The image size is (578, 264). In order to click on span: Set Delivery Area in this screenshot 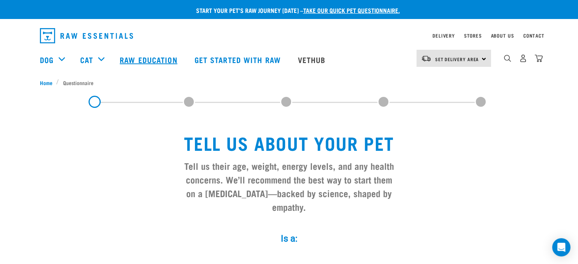, I will do `click(457, 59)`.